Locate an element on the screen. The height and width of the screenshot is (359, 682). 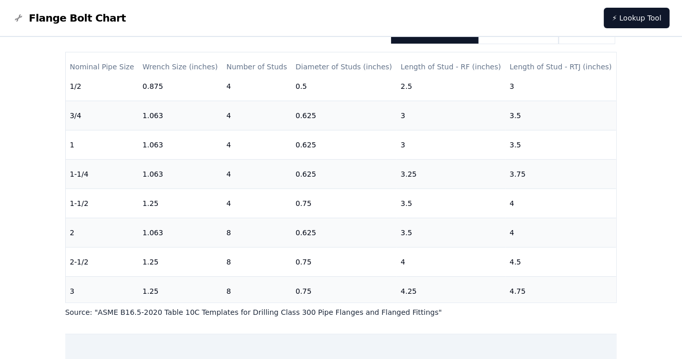
td: 4.75 is located at coordinates (561, 291).